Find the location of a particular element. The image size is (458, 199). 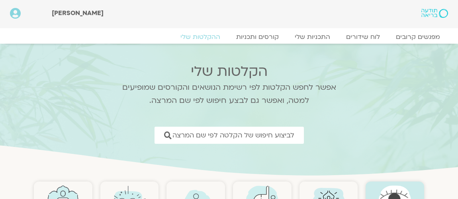

a: התכניות שלי is located at coordinates (312, 37).